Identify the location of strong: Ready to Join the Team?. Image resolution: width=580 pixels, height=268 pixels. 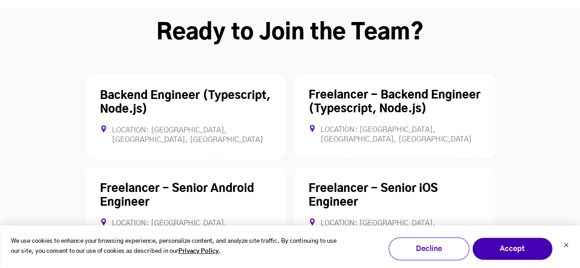
(290, 33).